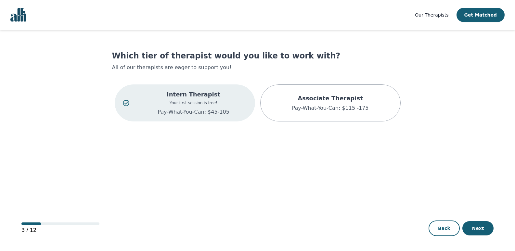  I want to click on a: Our Therapists, so click(432, 15).